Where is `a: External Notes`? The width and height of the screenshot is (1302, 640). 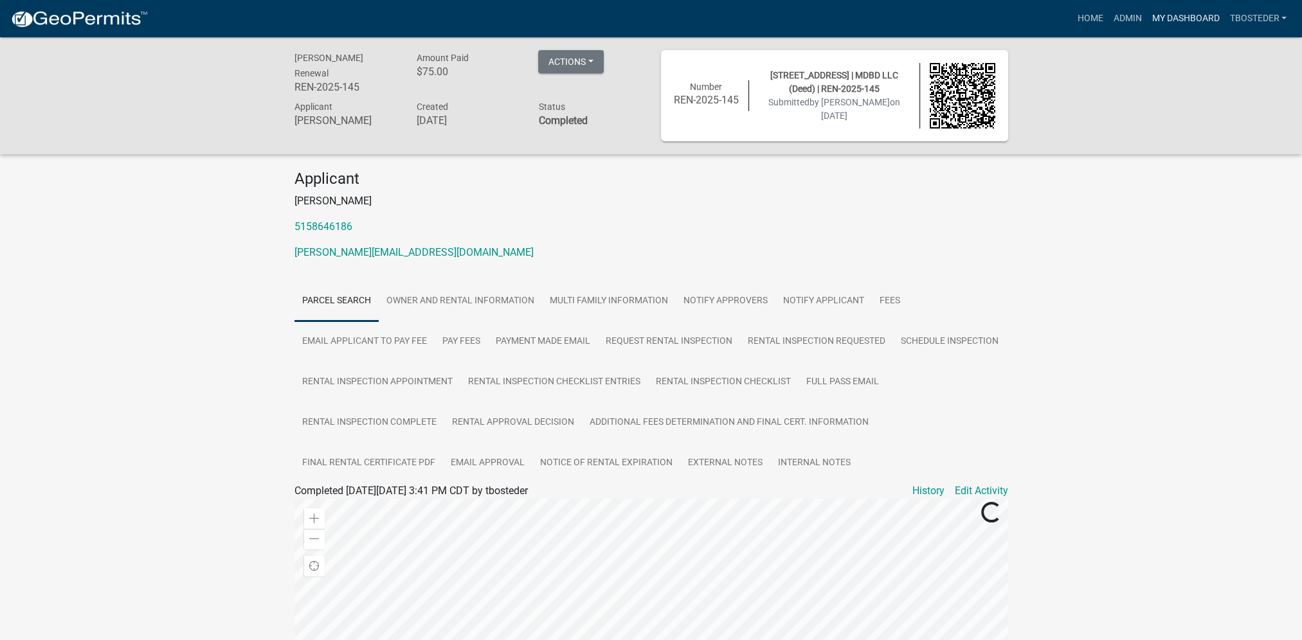 a: External Notes is located at coordinates (725, 464).